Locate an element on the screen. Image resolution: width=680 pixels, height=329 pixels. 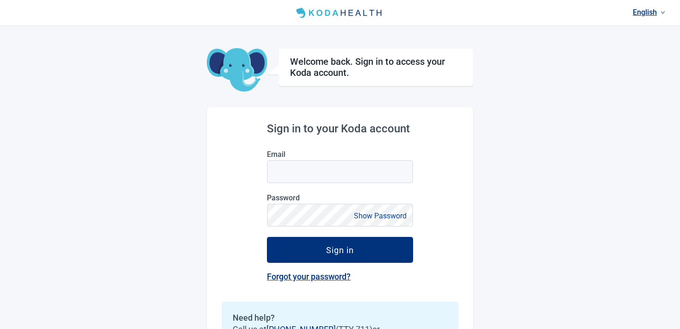
span: down is located at coordinates (663, 12).